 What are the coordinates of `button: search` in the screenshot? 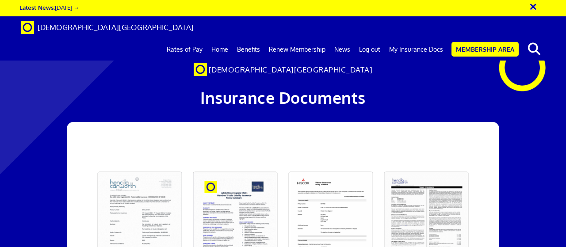 It's located at (534, 49).